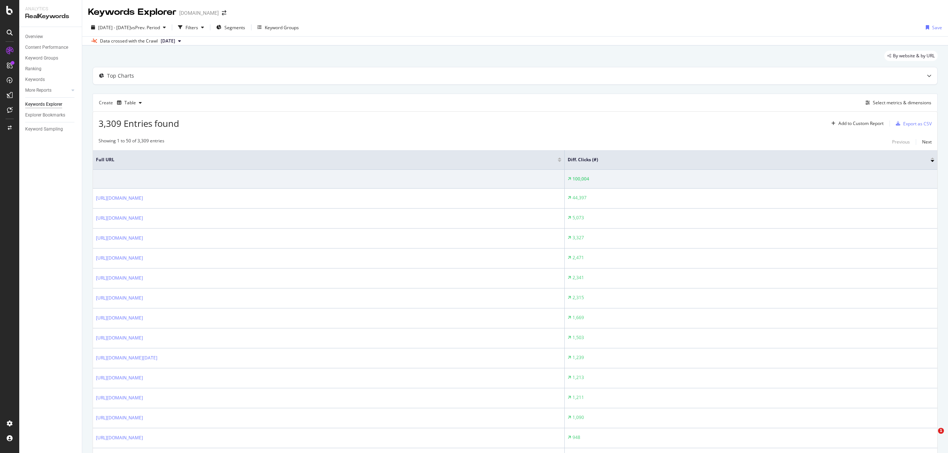 The image size is (948, 453). What do you see at coordinates (578, 278) in the screenshot?
I see `div: 2,341` at bounding box center [578, 278].